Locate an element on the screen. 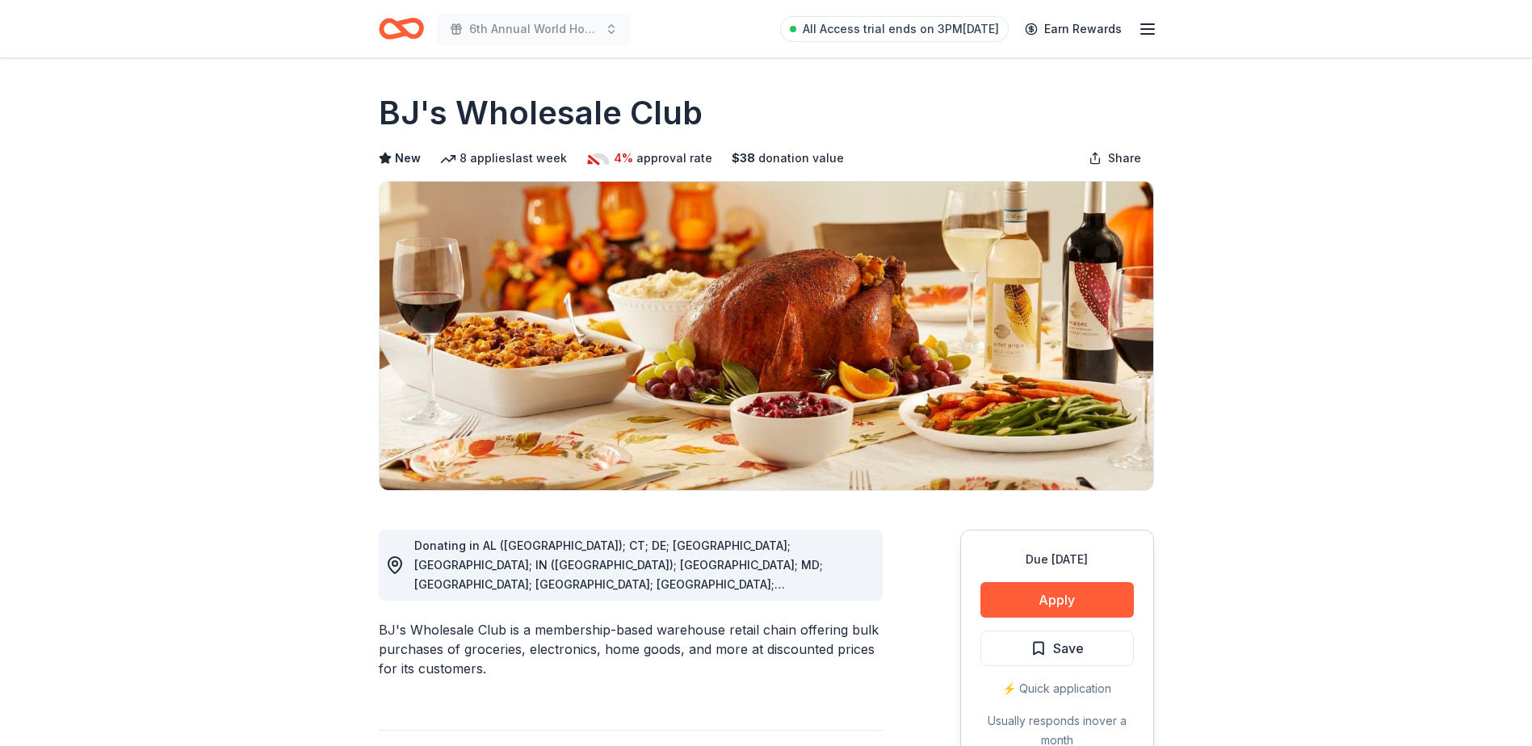 Image resolution: width=1532 pixels, height=746 pixels. img: Image for BJ's Wholesale Club is located at coordinates (766, 336).